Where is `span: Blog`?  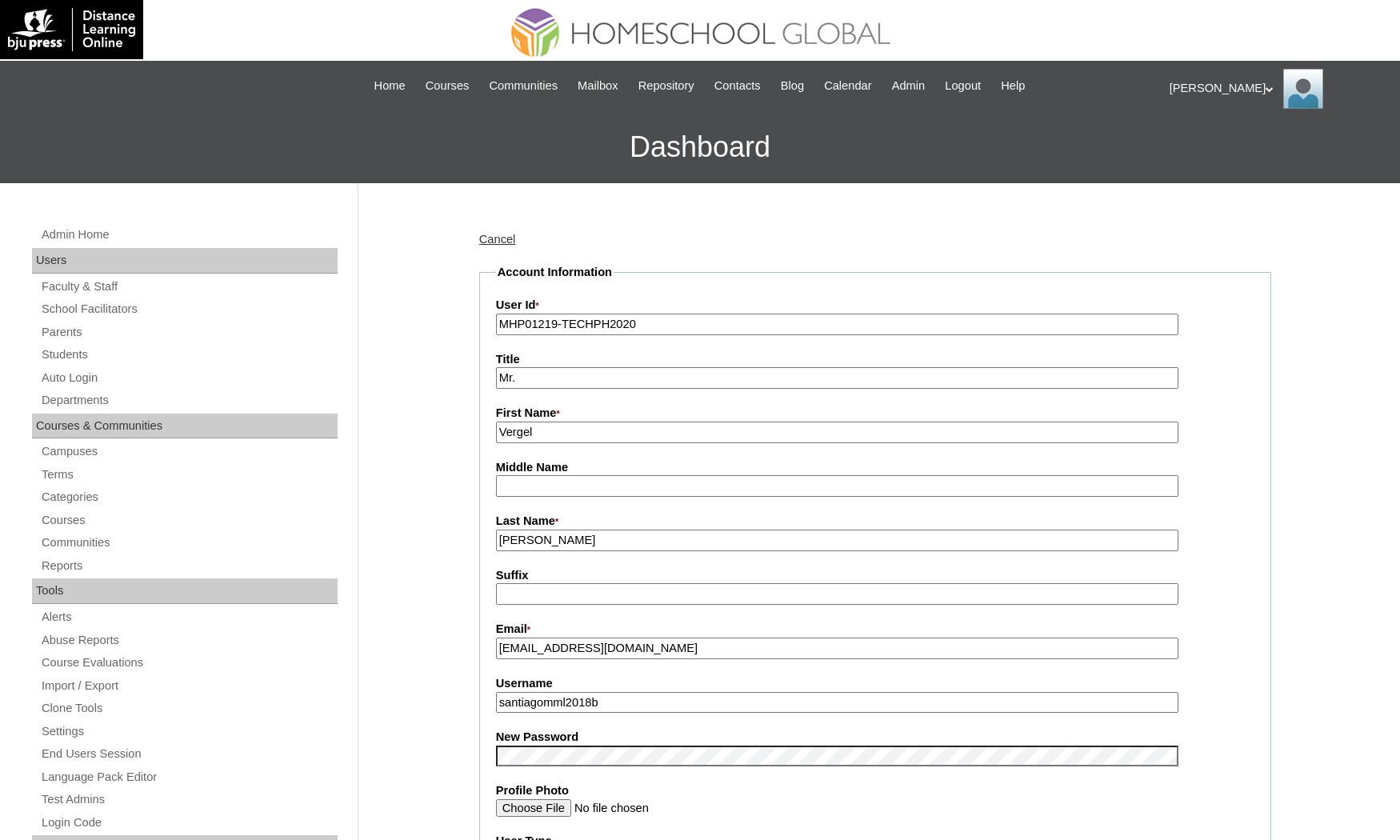
span: Blog is located at coordinates (792, 85).